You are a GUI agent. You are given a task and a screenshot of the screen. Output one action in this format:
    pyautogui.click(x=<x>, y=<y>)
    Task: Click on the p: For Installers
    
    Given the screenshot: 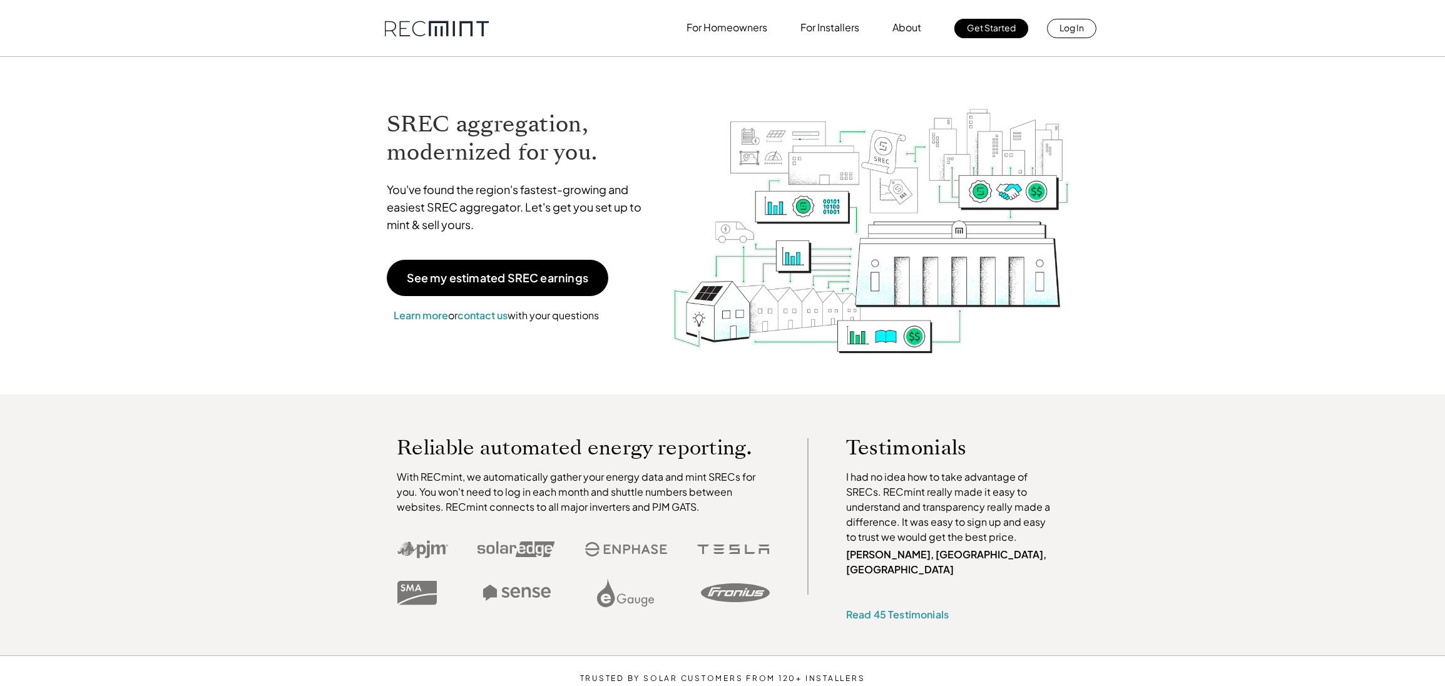 What is the action you would take?
    pyautogui.click(x=830, y=28)
    